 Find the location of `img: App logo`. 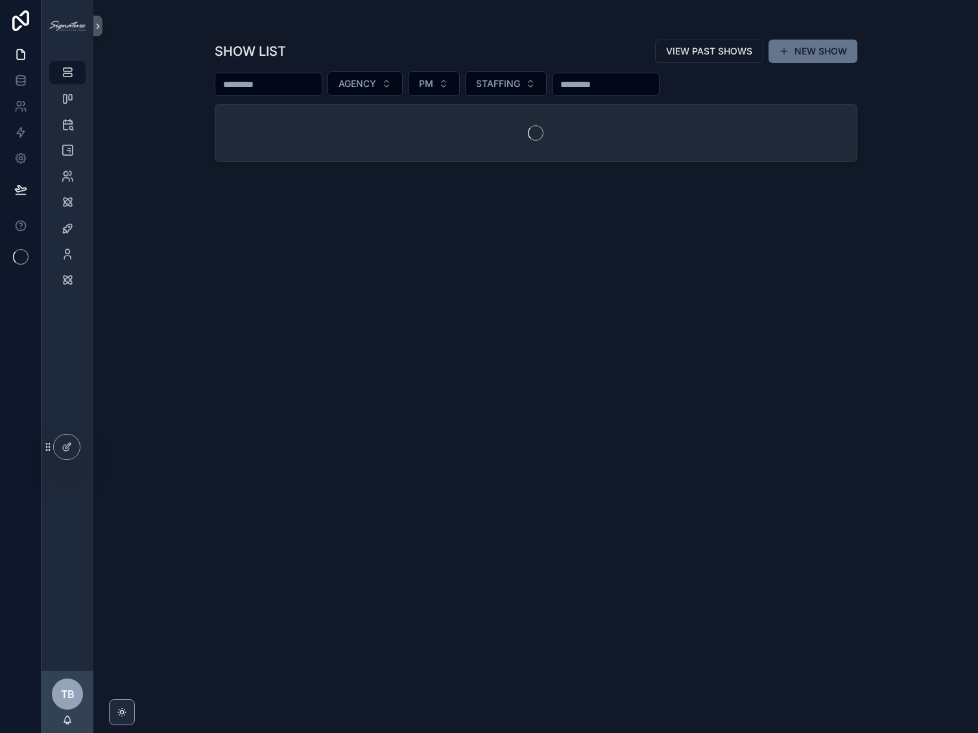

img: App logo is located at coordinates (67, 26).